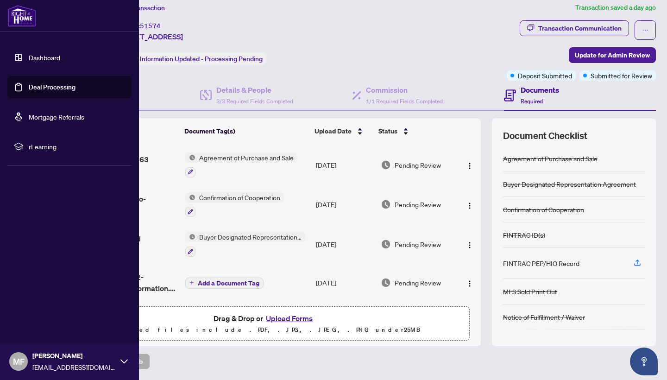 This screenshot has height=380, width=667. Describe the element at coordinates (44, 57) in the screenshot. I see `a: Dashboard` at that location.